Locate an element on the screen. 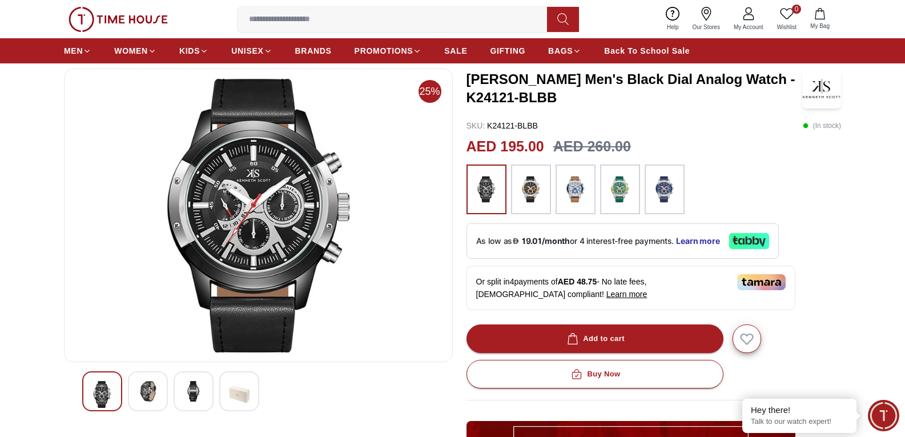  span: 25% is located at coordinates (430, 91).